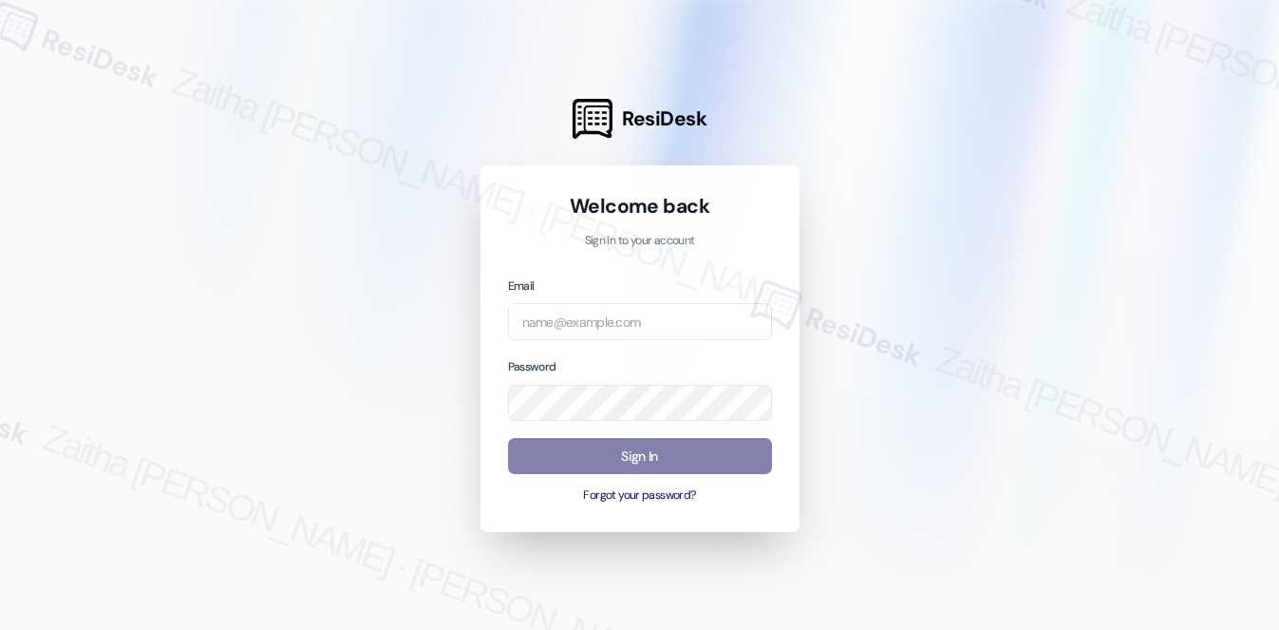 This screenshot has width=1279, height=630. What do you see at coordinates (521, 286) in the screenshot?
I see `label: Email` at bounding box center [521, 286].